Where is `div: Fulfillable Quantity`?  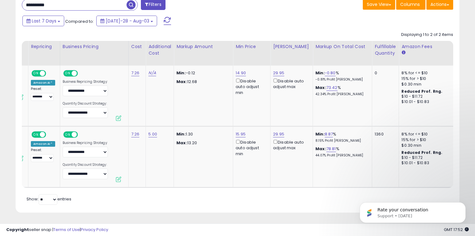
div: Fulfillable Quantity is located at coordinates (385, 50).